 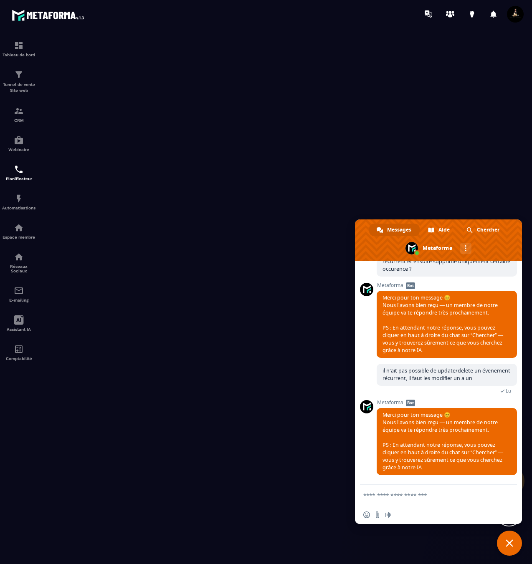 What do you see at coordinates (19, 300) in the screenshot?
I see `p: E-mailing` at bounding box center [19, 300].